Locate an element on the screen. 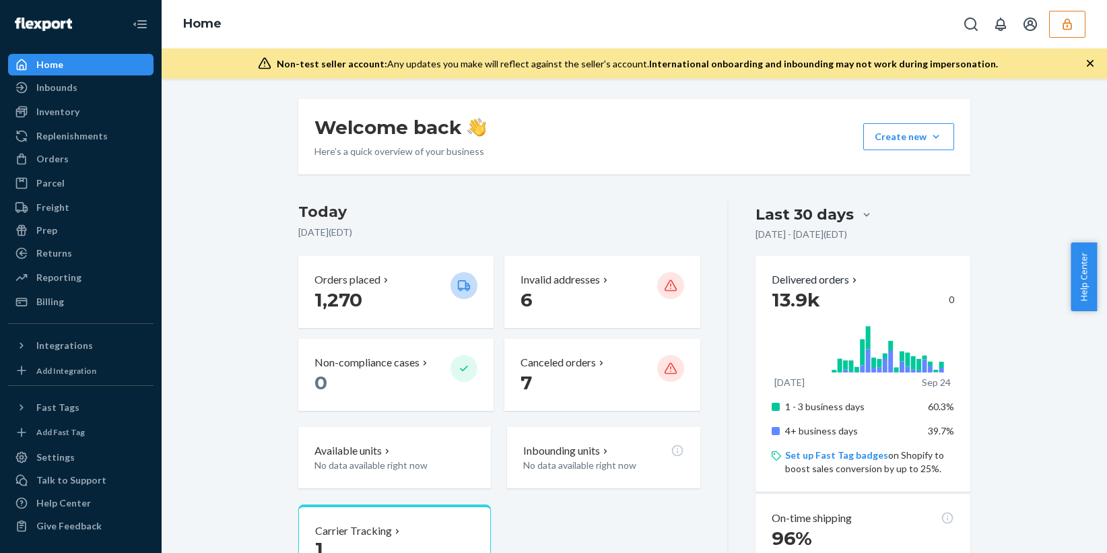  button: Fast Tags is located at coordinates (81, 407).